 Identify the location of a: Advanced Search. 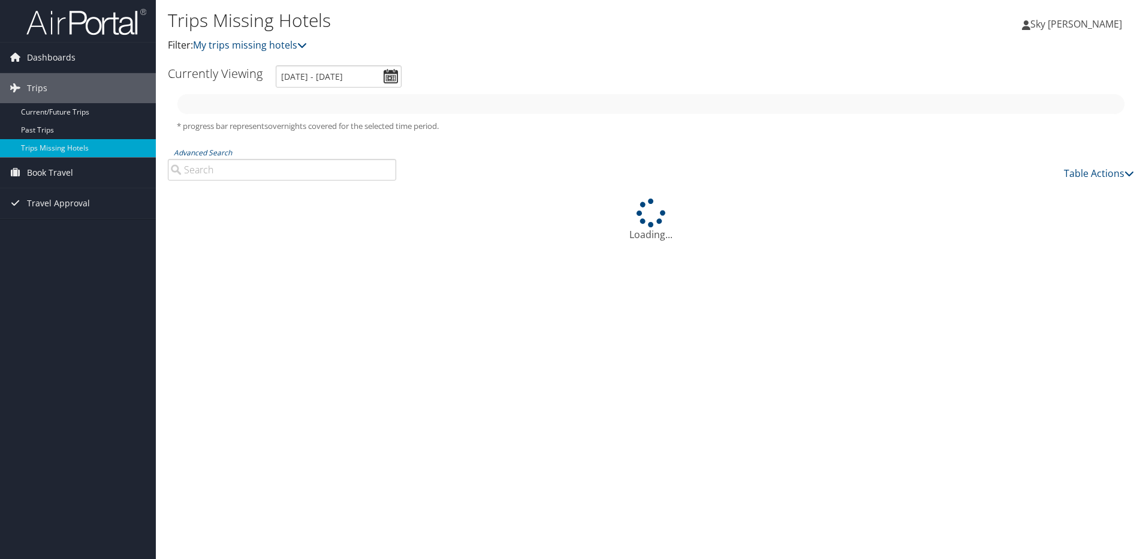
(203, 152).